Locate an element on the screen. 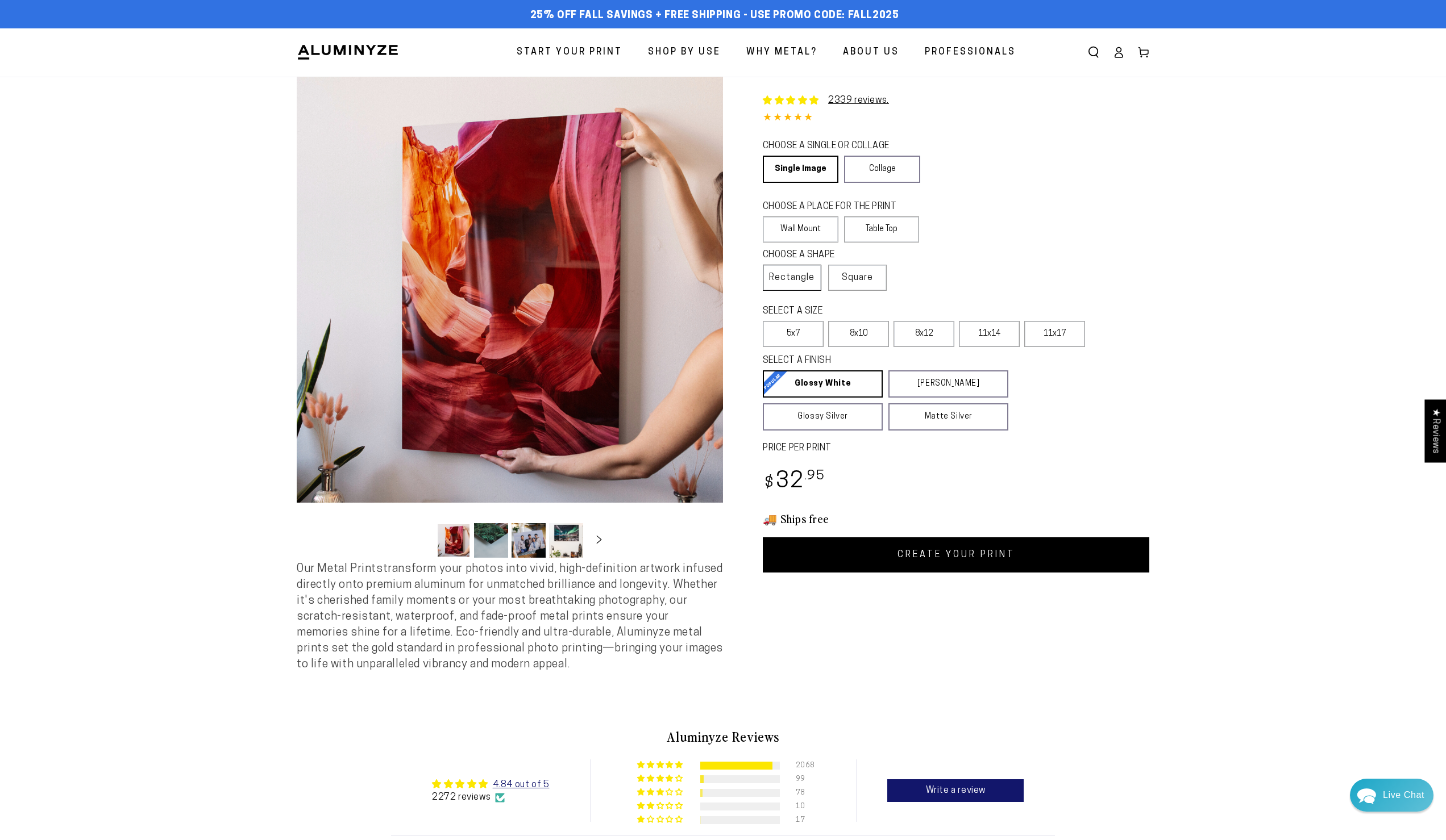  div: 0% (10) reviews with 2 star rating is located at coordinates (660, 806).